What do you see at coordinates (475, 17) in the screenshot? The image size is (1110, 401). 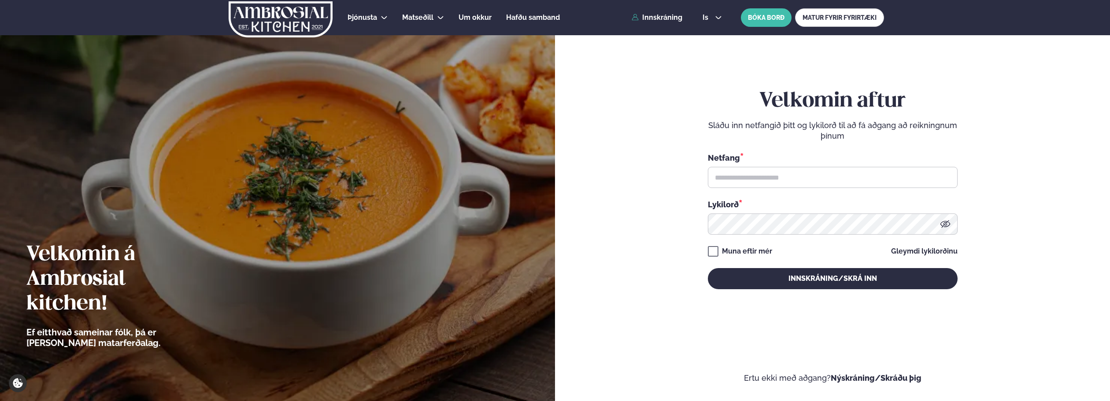 I see `span: Um okkur` at bounding box center [475, 17].